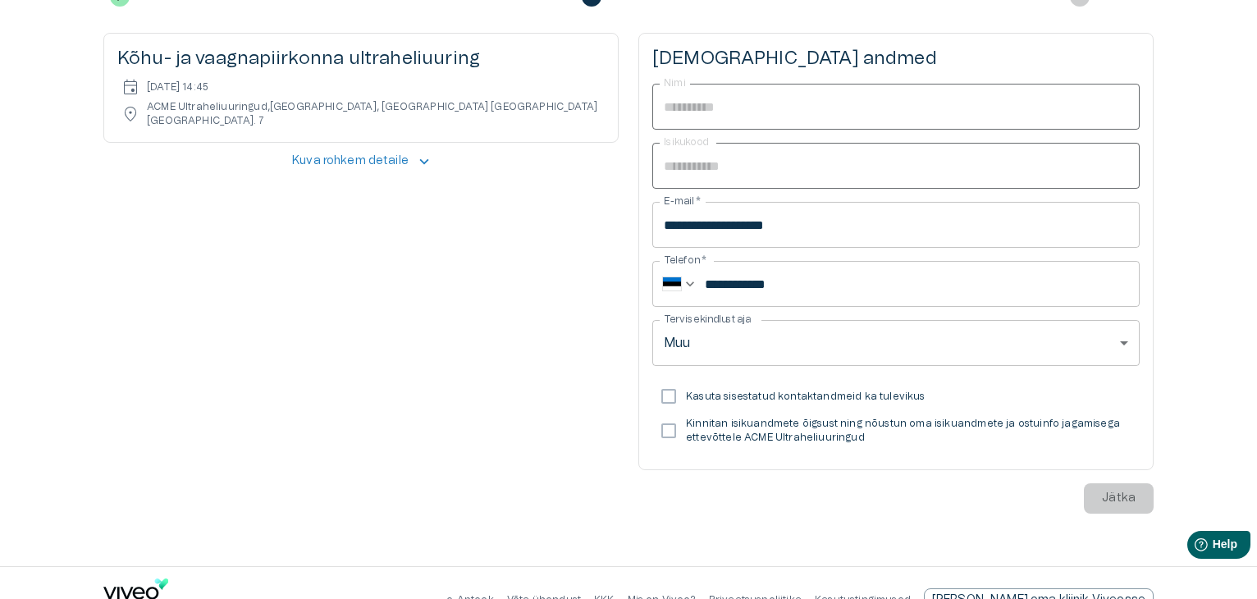  I want to click on label: Nimi, so click(674, 83).